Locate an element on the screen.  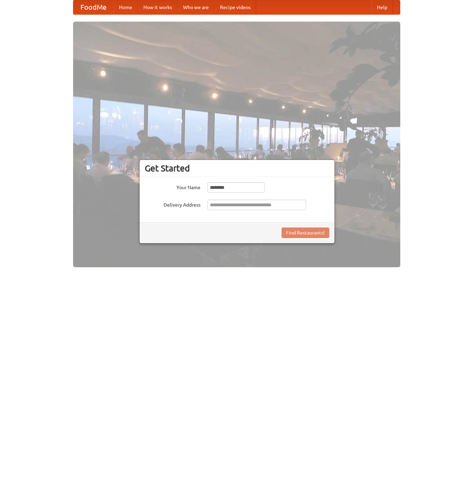
a: FoodMe is located at coordinates (93, 7).